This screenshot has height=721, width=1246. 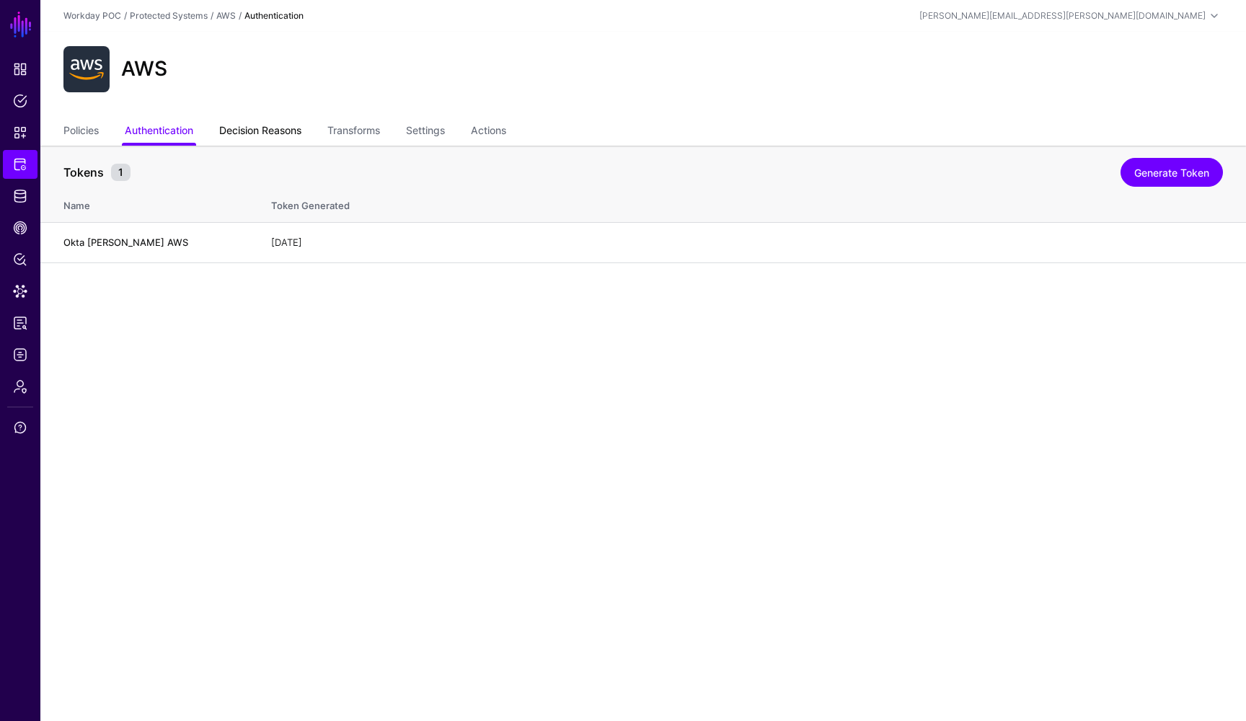 What do you see at coordinates (144, 69) in the screenshot?
I see `h2: AWS` at bounding box center [144, 69].